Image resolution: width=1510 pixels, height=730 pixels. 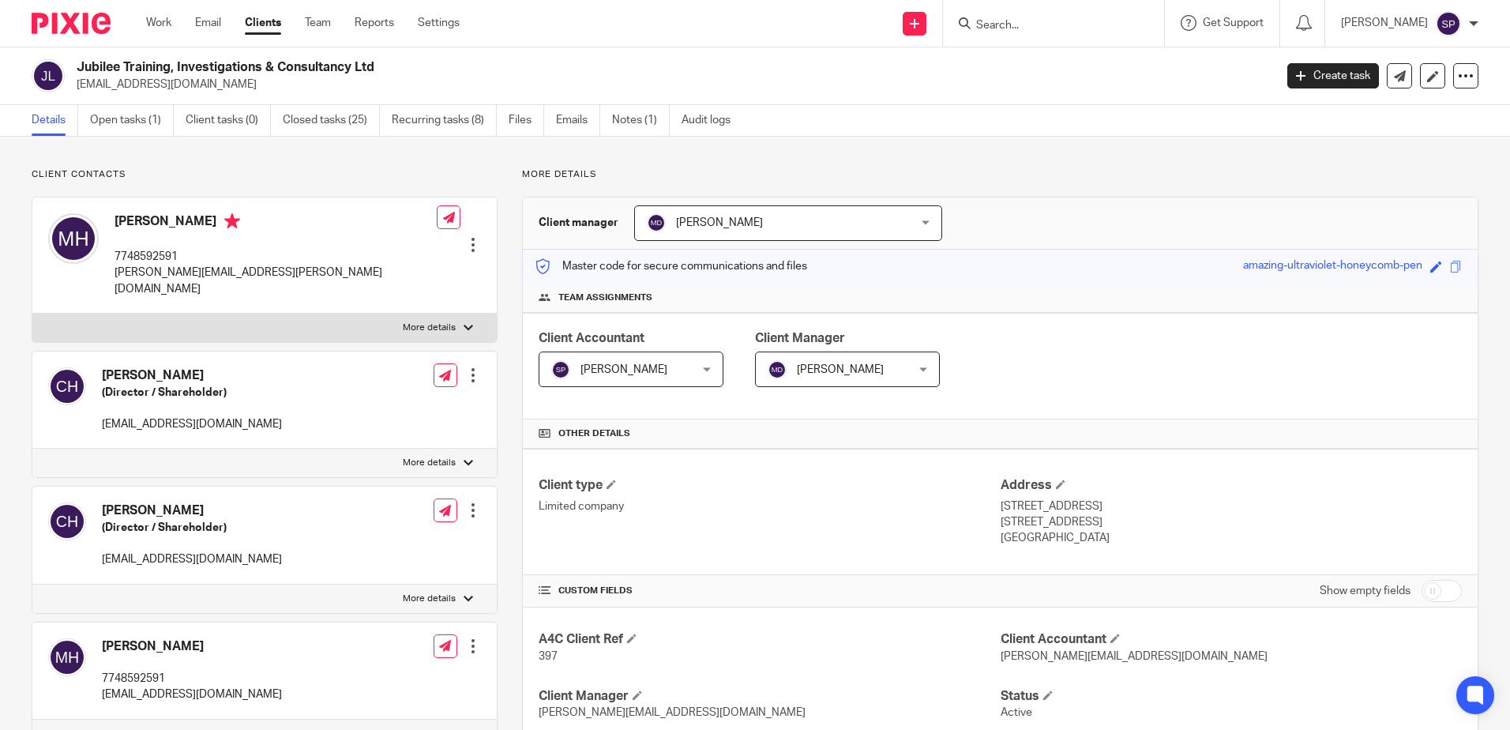 What do you see at coordinates (317, 23) in the screenshot?
I see `a: Team` at bounding box center [317, 23].